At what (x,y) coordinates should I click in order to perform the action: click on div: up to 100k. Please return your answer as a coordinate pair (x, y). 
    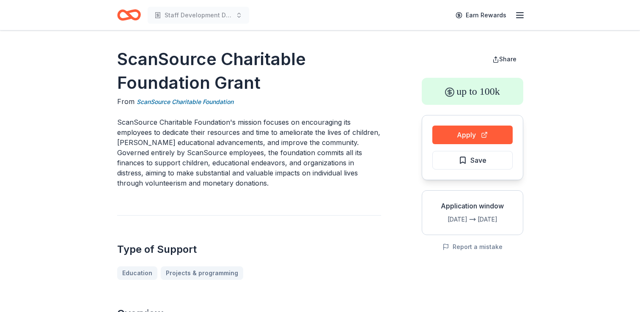
    Looking at the image, I should click on (473, 91).